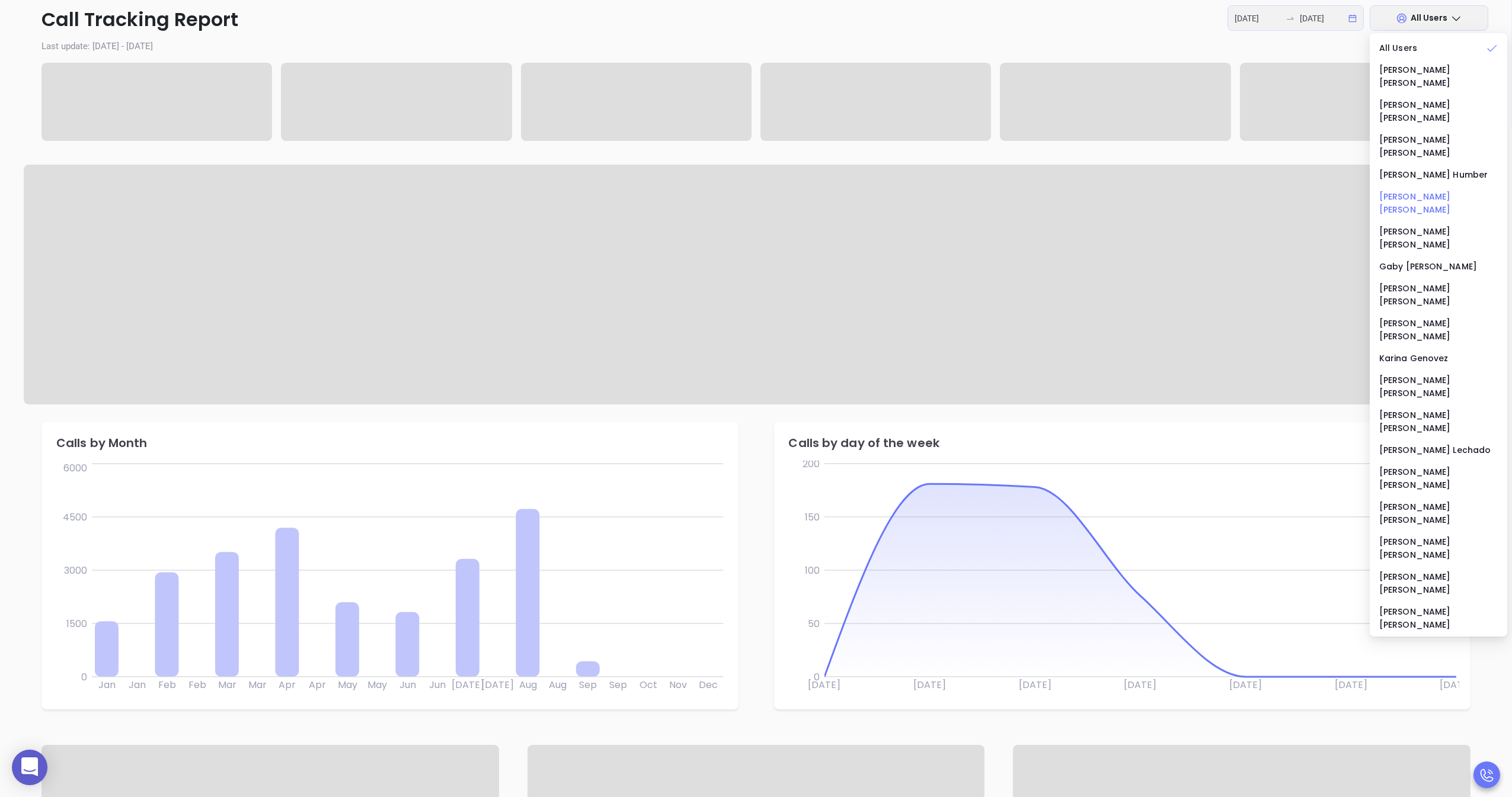 The width and height of the screenshot is (1512, 797). What do you see at coordinates (391, 443) in the screenshot?
I see `div: Calls by Month` at bounding box center [391, 443].